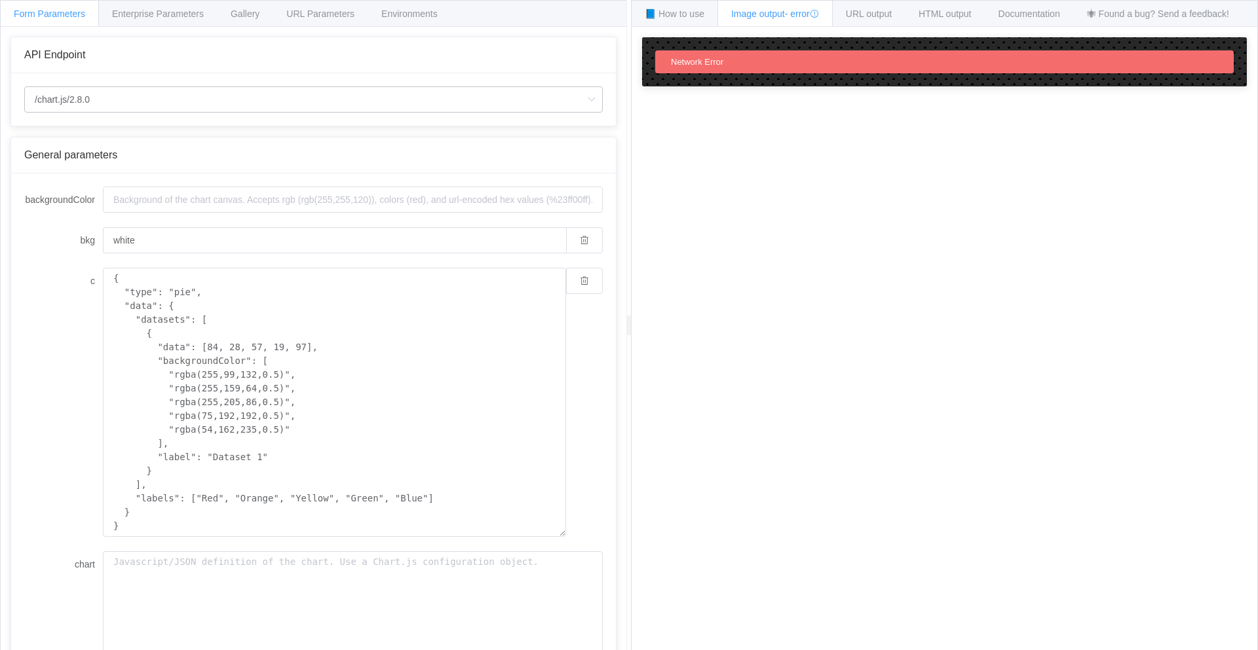 The width and height of the screenshot is (1258, 650). What do you see at coordinates (945, 14) in the screenshot?
I see `span: HTML output` at bounding box center [945, 14].